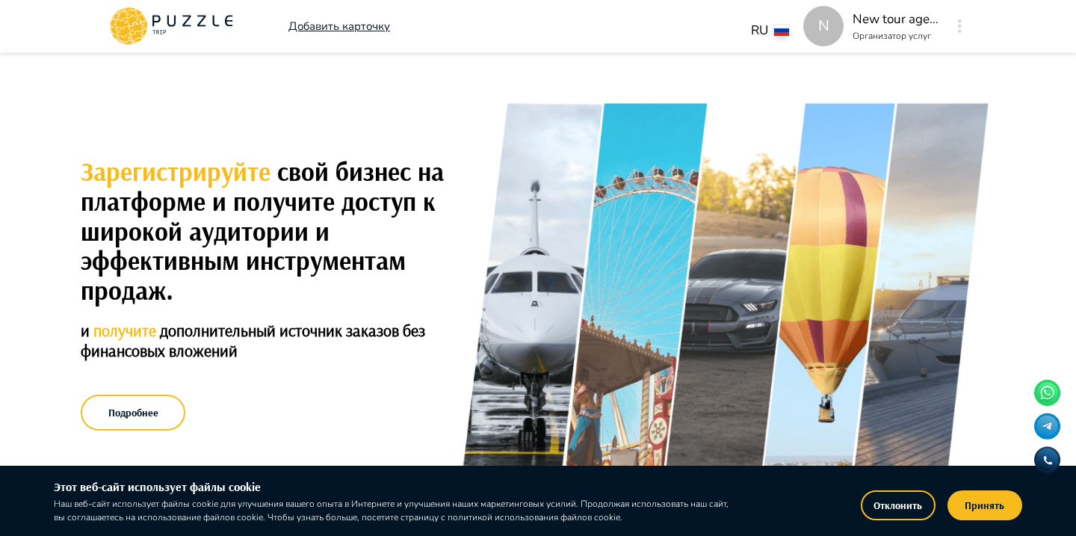 The height and width of the screenshot is (536, 1076). Describe the element at coordinates (376, 171) in the screenshot. I see `span: бизнес` at that location.